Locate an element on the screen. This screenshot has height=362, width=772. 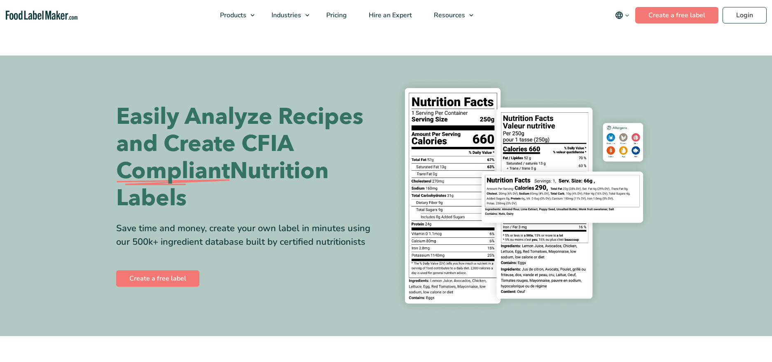
a: Login is located at coordinates (744, 15).